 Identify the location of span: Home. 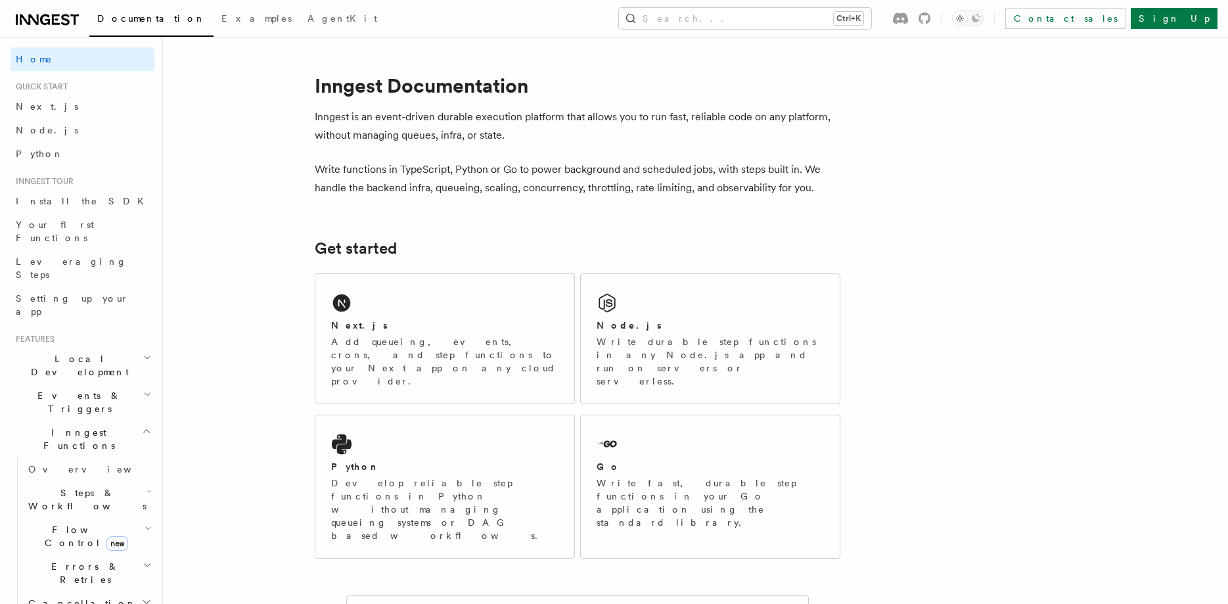
(34, 59).